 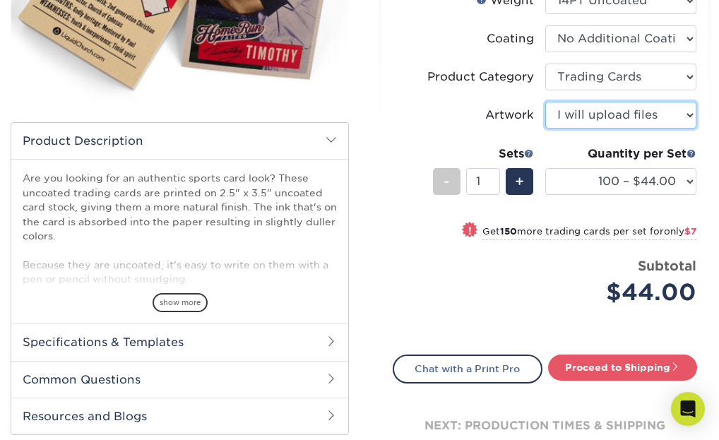 What do you see at coordinates (483, 154) in the screenshot?
I see `div: Sets` at bounding box center [483, 154].